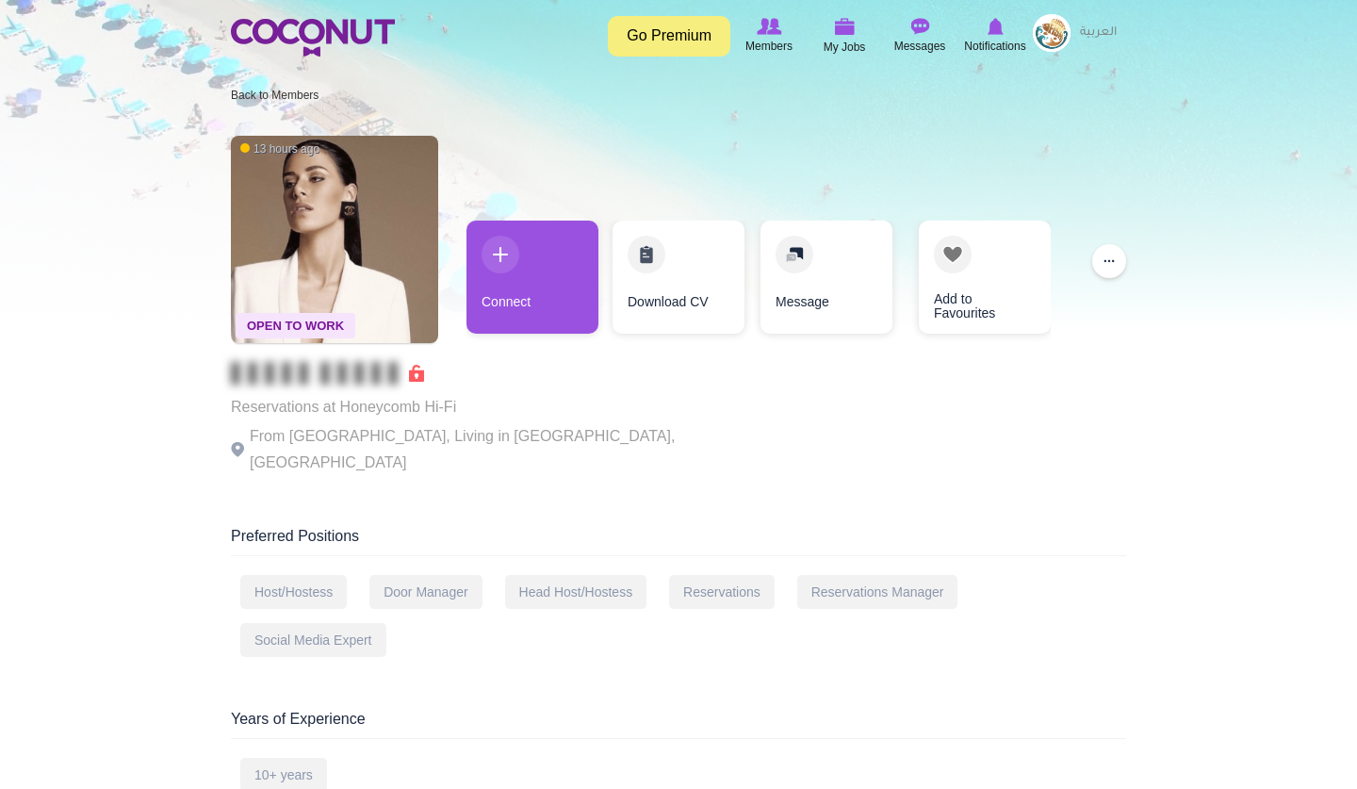  What do you see at coordinates (576, 592) in the screenshot?
I see `div: Head Host/Hostess` at bounding box center [576, 592].